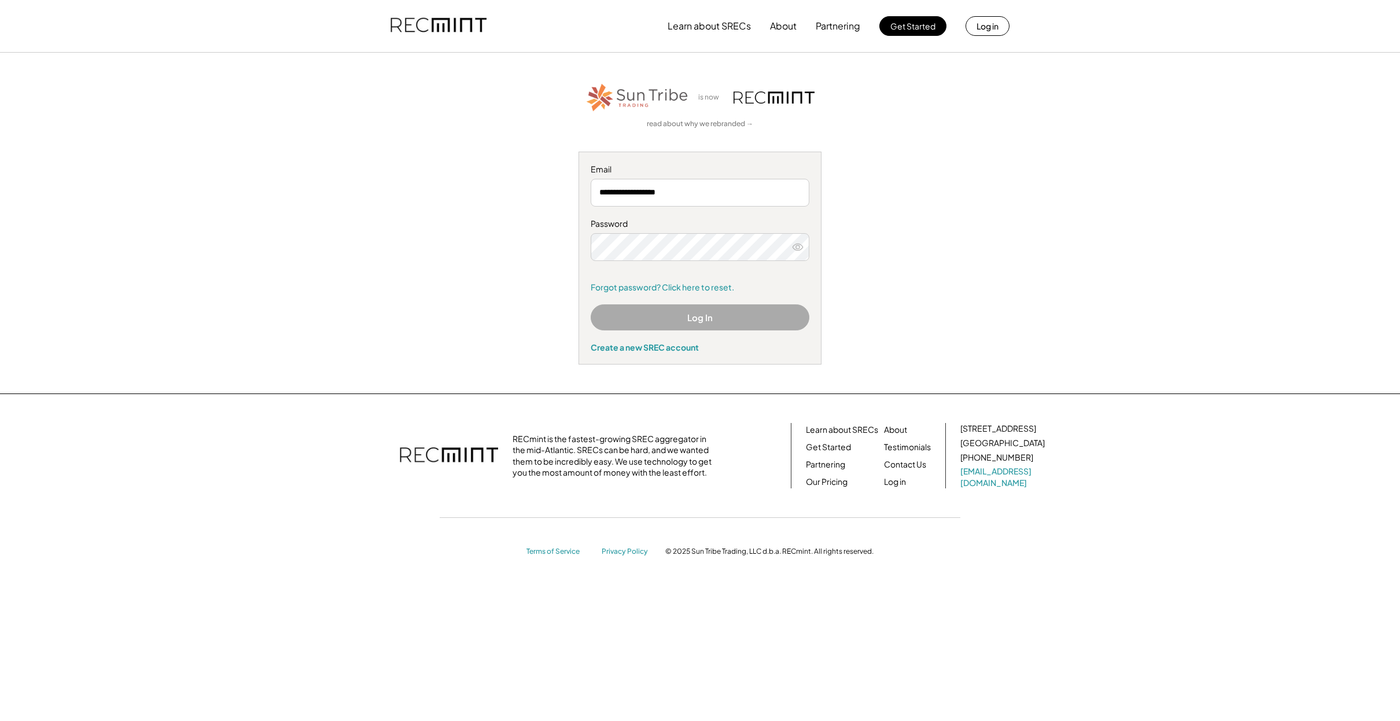 The width and height of the screenshot is (1400, 721). Describe the element at coordinates (838, 26) in the screenshot. I see `button: Partnering` at that location.